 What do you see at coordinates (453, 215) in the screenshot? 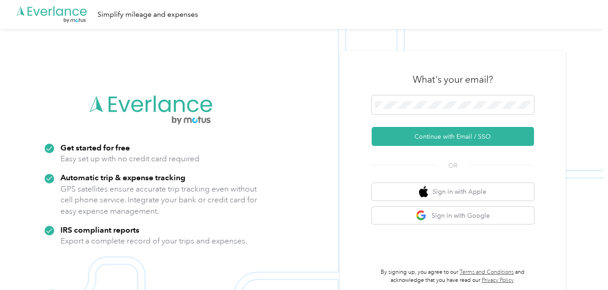
I see `button: google logoSign in with Google` at bounding box center [453, 215].